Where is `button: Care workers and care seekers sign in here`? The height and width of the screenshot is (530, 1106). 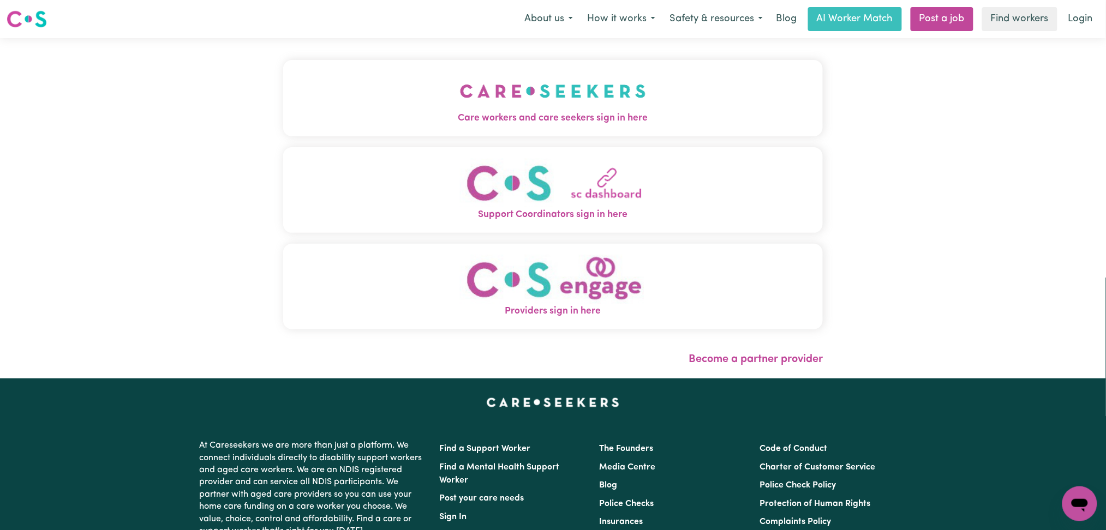 button: Care workers and care seekers sign in here is located at coordinates (553, 98).